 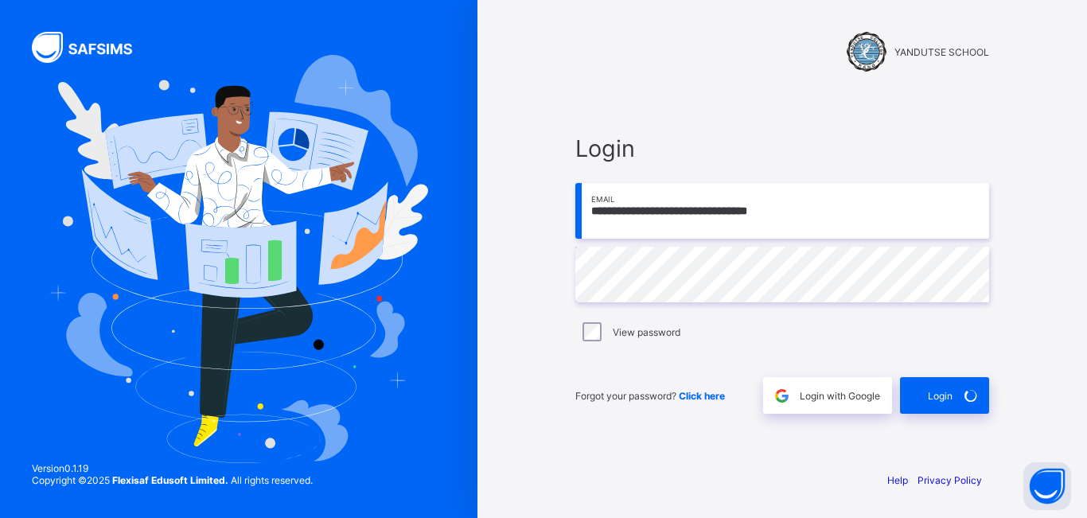 What do you see at coordinates (941, 52) in the screenshot?
I see `span: YANDUTSE SCHOOL` at bounding box center [941, 52].